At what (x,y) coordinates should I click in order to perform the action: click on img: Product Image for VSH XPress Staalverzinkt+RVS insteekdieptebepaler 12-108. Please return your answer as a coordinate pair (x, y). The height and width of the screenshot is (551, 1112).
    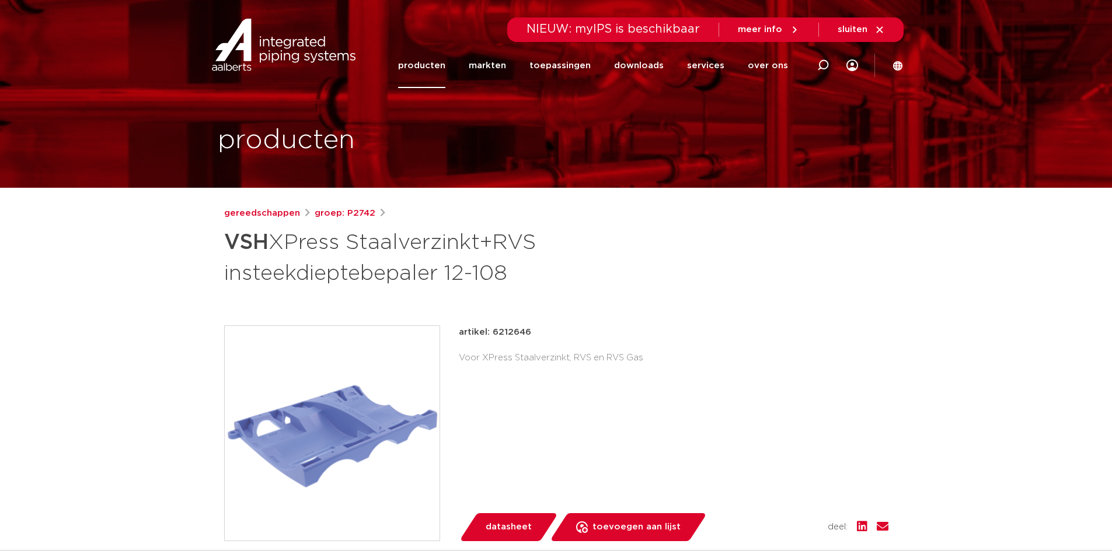
    Looking at the image, I should click on (332, 434).